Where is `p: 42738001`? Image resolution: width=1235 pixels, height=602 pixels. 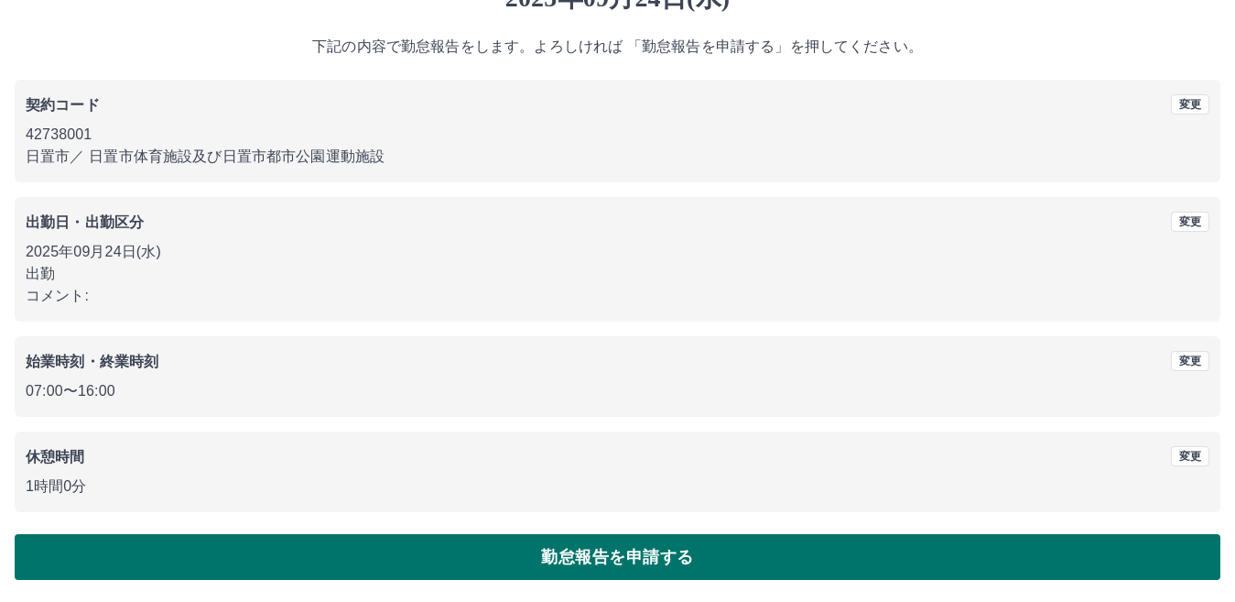
p: 42738001 is located at coordinates (617, 135).